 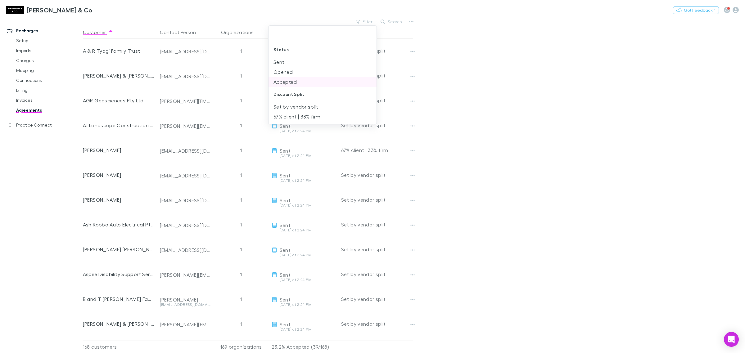 What do you see at coordinates (323, 107) in the screenshot?
I see `li: Set by vendor split` at bounding box center [323, 107].